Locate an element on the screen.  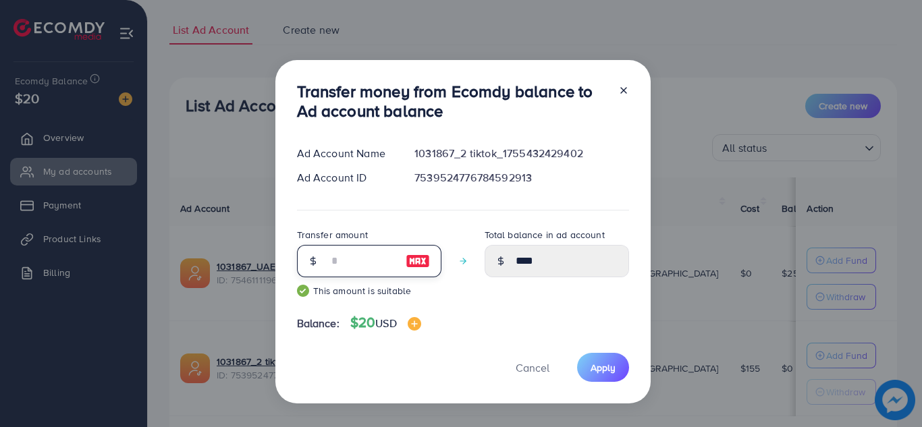
span: USD is located at coordinates (385, 323).